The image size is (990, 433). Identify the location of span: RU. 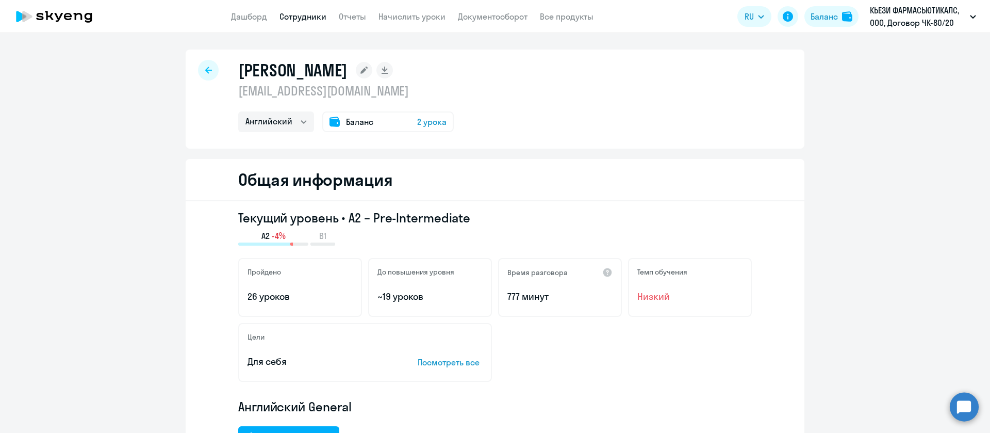
(749, 17).